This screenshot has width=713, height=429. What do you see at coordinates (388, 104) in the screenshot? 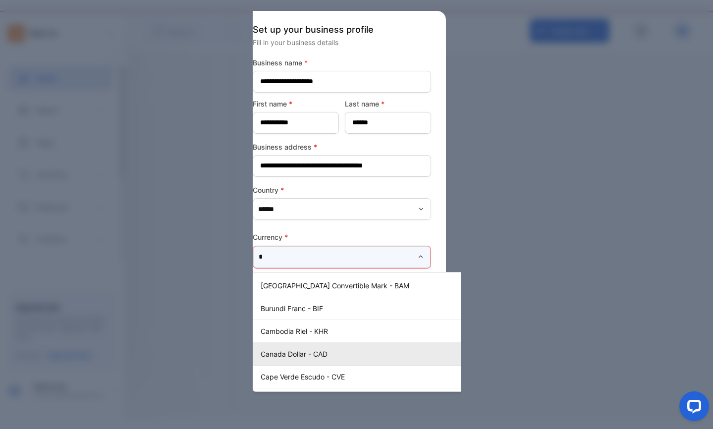
I see `label: Last name` at bounding box center [388, 104].